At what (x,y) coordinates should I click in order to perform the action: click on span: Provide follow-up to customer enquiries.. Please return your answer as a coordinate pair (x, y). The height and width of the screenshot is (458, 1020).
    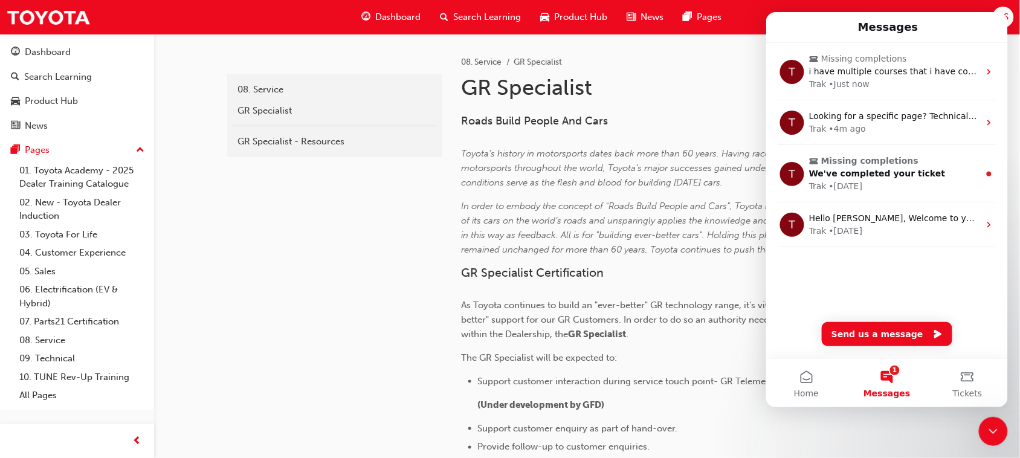
    Looking at the image, I should click on (564, 447).